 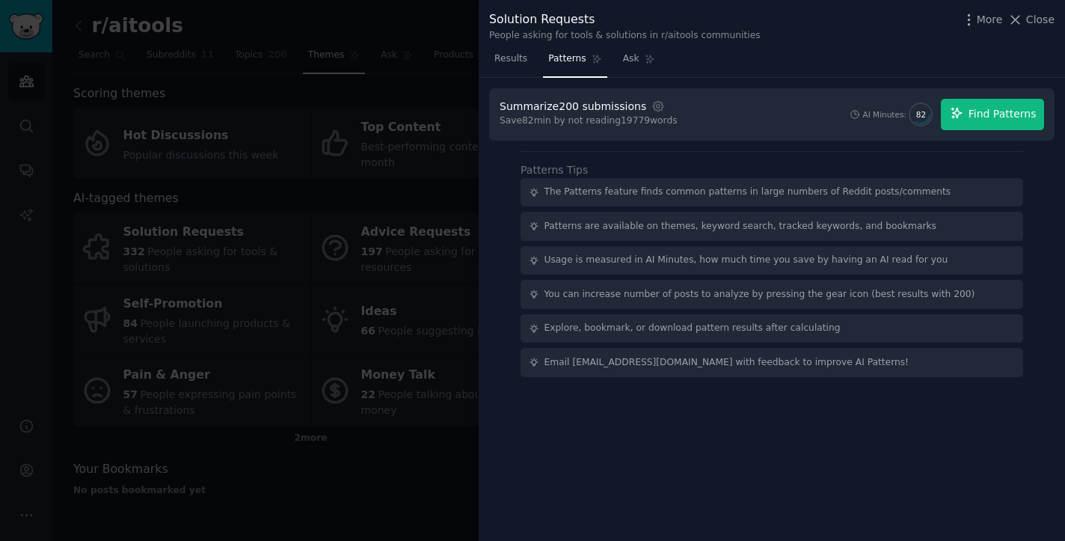 What do you see at coordinates (989, 19) in the screenshot?
I see `span: More` at bounding box center [989, 19].